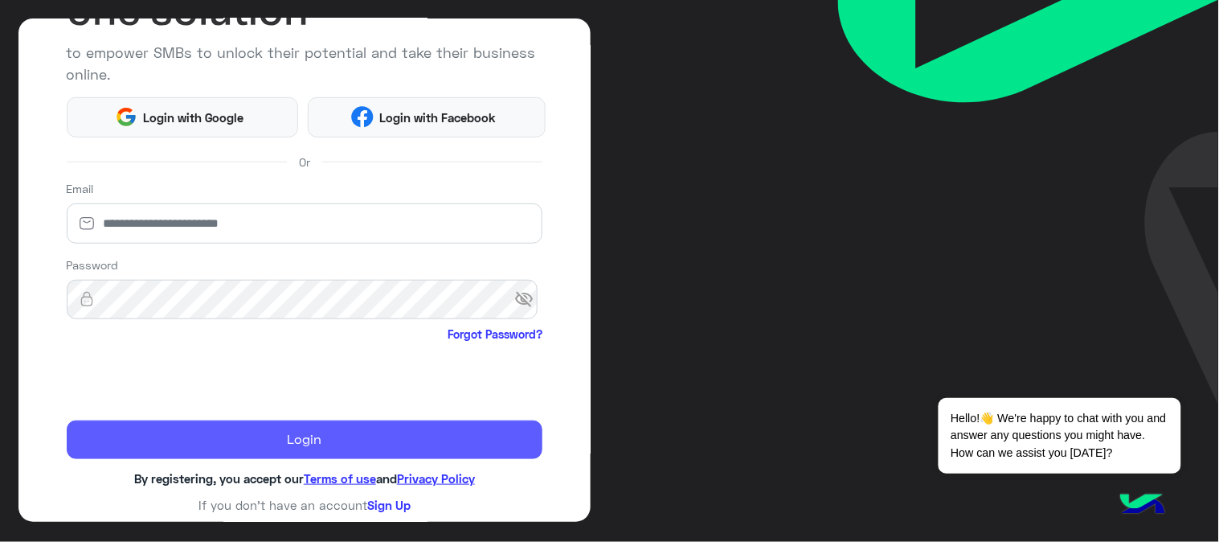 The height and width of the screenshot is (542, 1219). I want to click on img: Facebook, so click(362, 117).